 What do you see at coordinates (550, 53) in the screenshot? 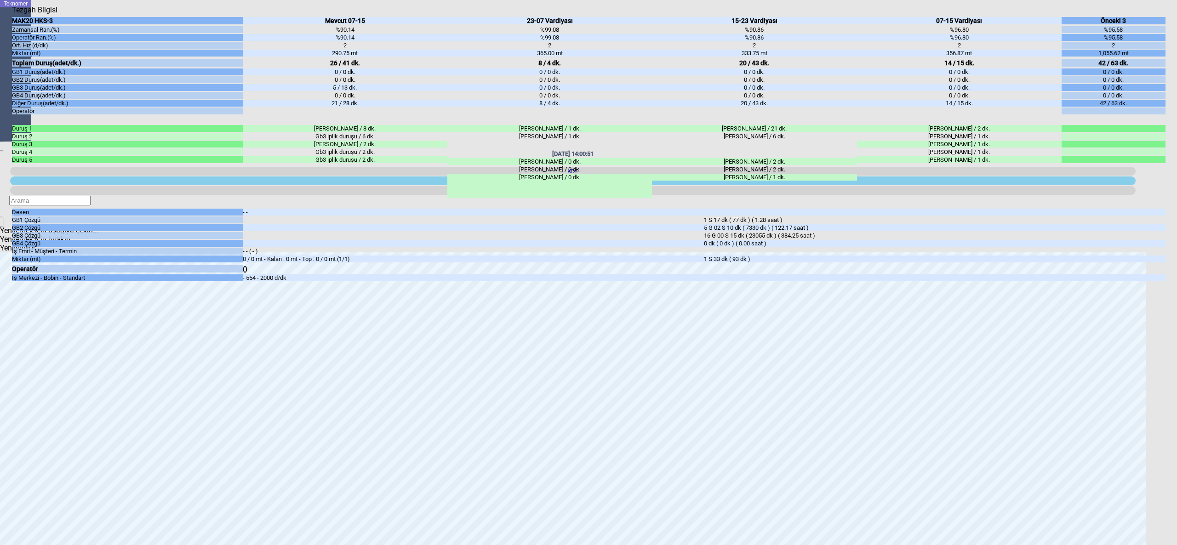
I see `div: 365.00 mt` at bounding box center [550, 53].